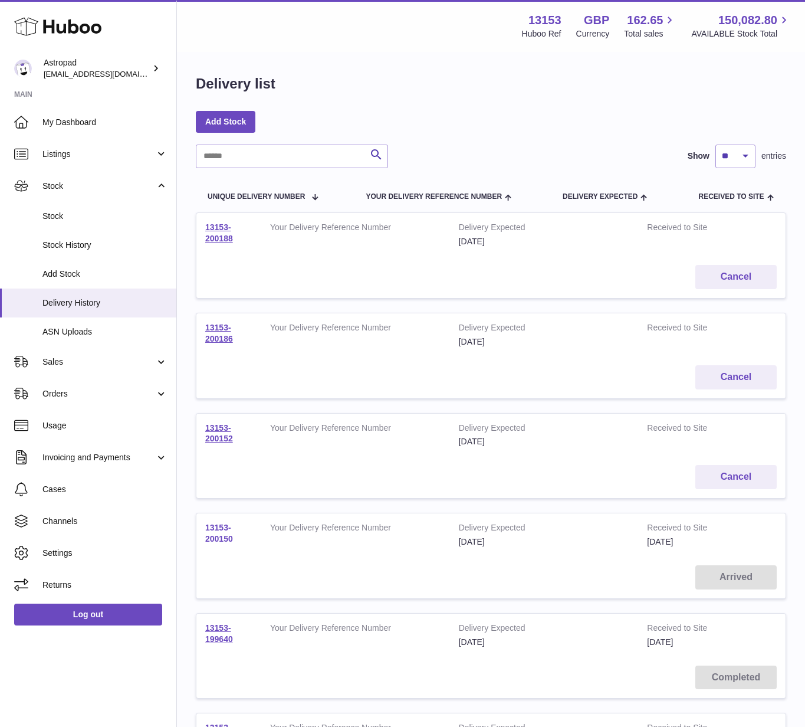 This screenshot has height=727, width=805. Describe the element at coordinates (97, 68) in the screenshot. I see `div: Astropad` at that location.